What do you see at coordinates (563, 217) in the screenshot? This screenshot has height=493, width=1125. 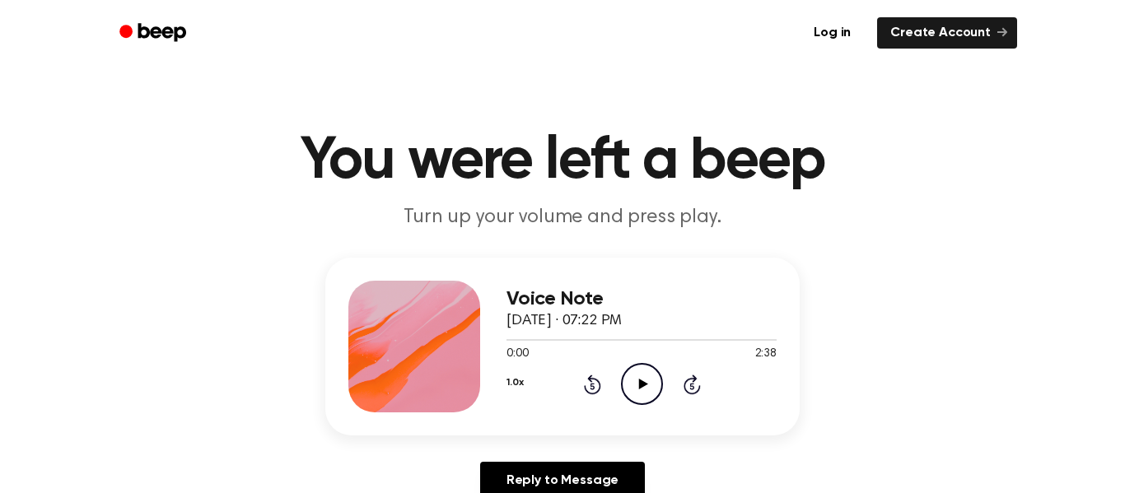 I see `p: Turn up your volume and press play.` at bounding box center [563, 217].